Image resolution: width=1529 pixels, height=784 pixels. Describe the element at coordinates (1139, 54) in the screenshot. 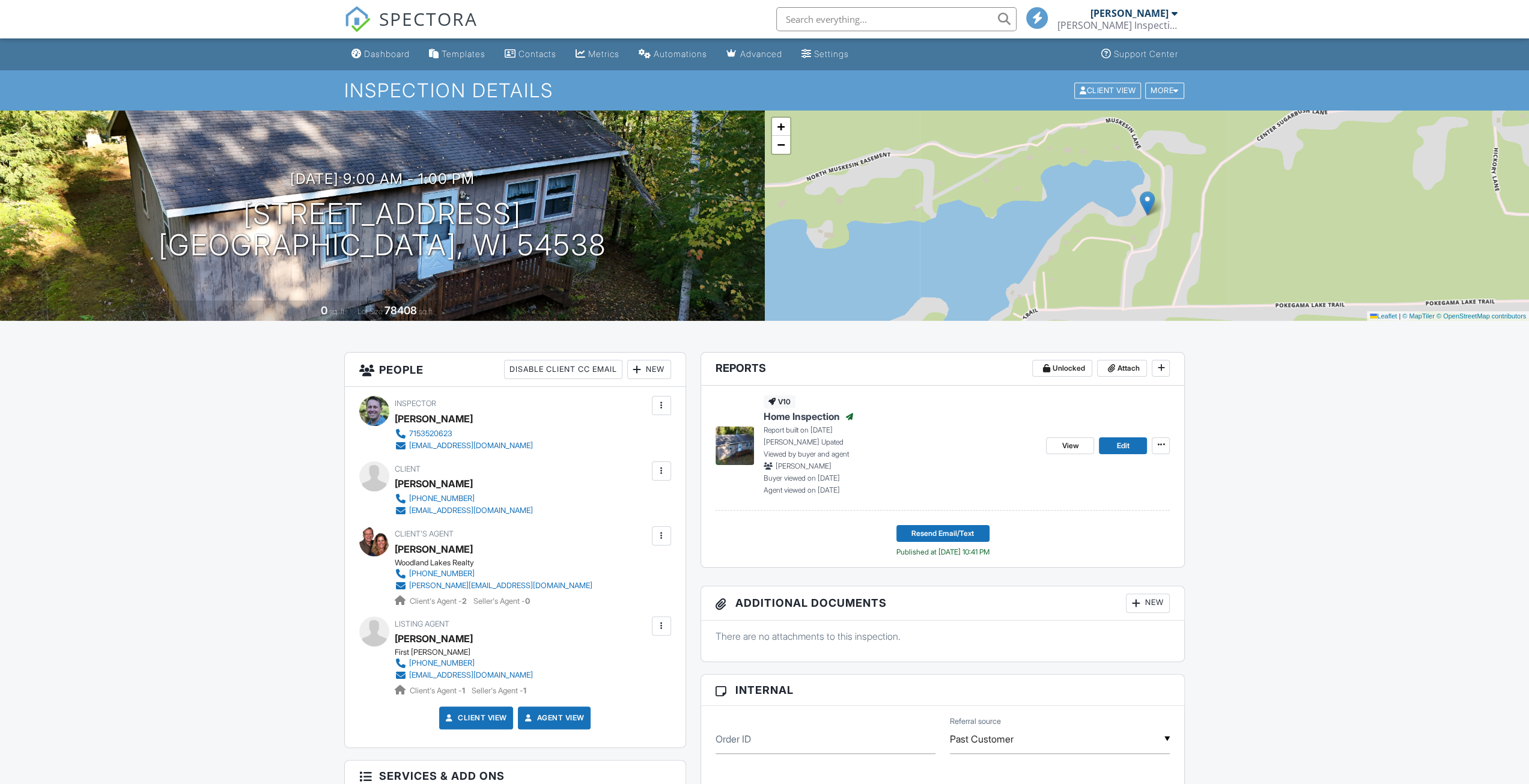

I see `a: Support Center` at that location.